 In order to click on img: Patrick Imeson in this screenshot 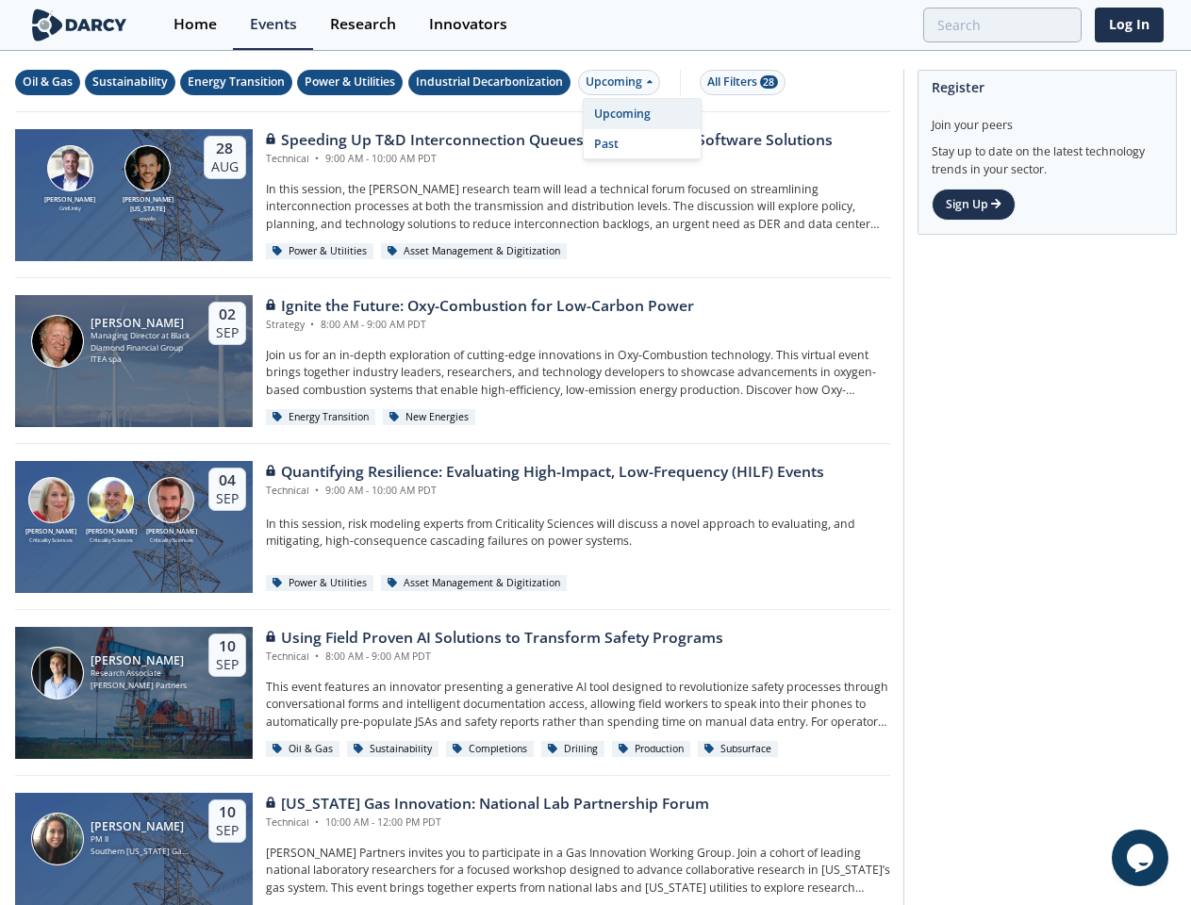, I will do `click(58, 341)`.